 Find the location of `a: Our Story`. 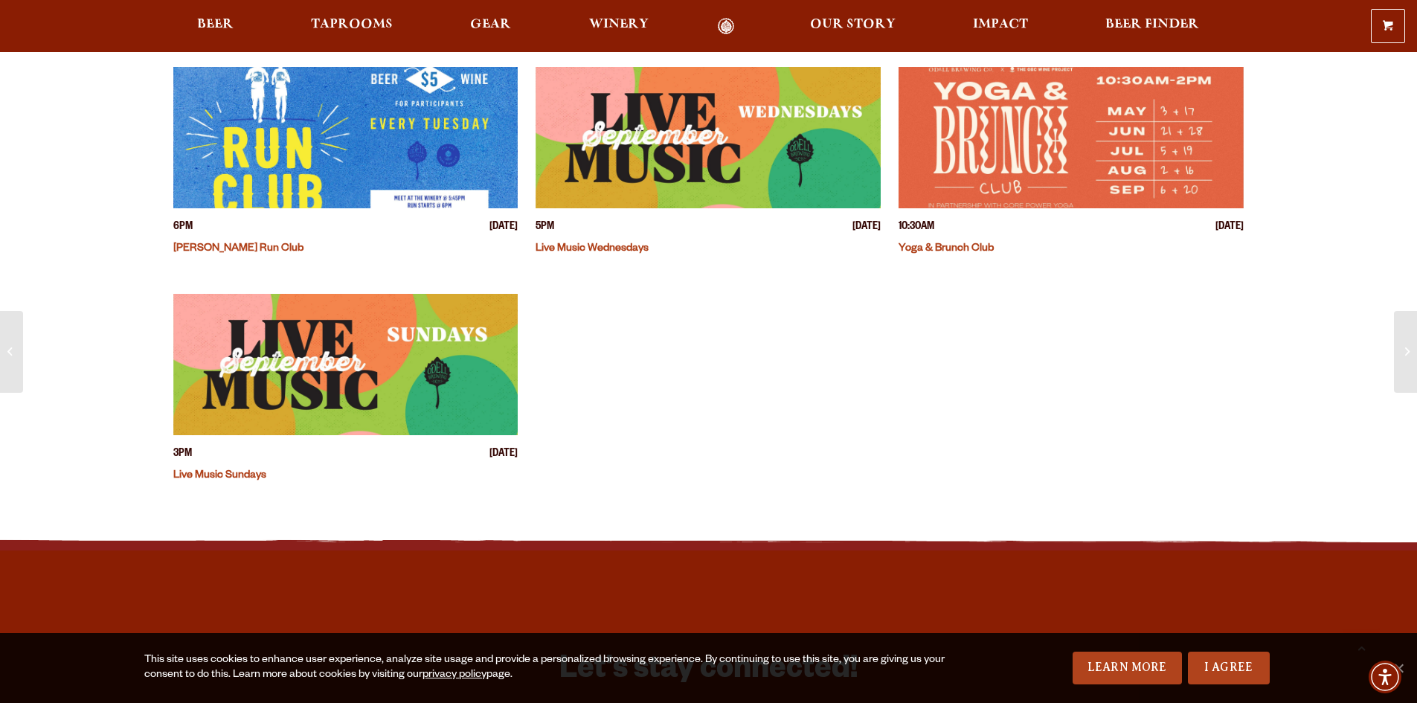

a: Our Story is located at coordinates (852, 26).